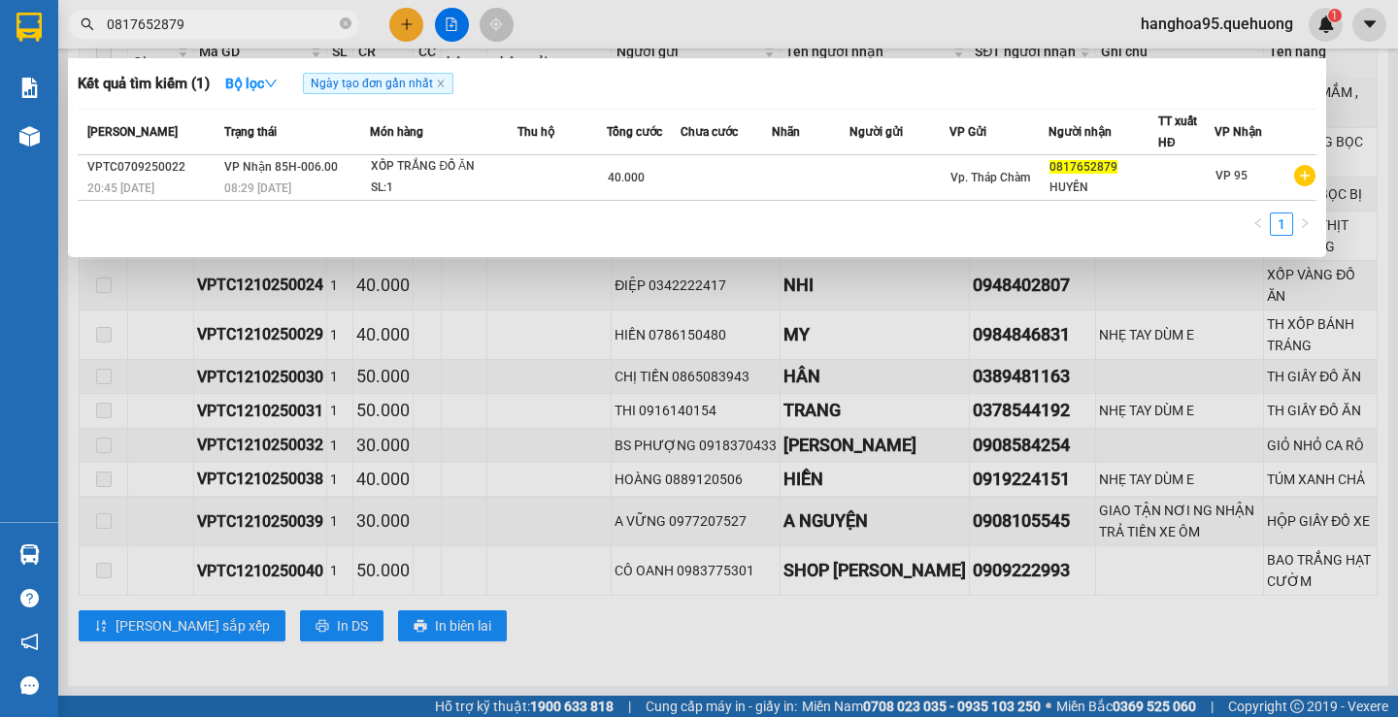 This screenshot has height=717, width=1398. Describe the element at coordinates (1304, 176) in the screenshot. I see `span: plus-circle` at that location.